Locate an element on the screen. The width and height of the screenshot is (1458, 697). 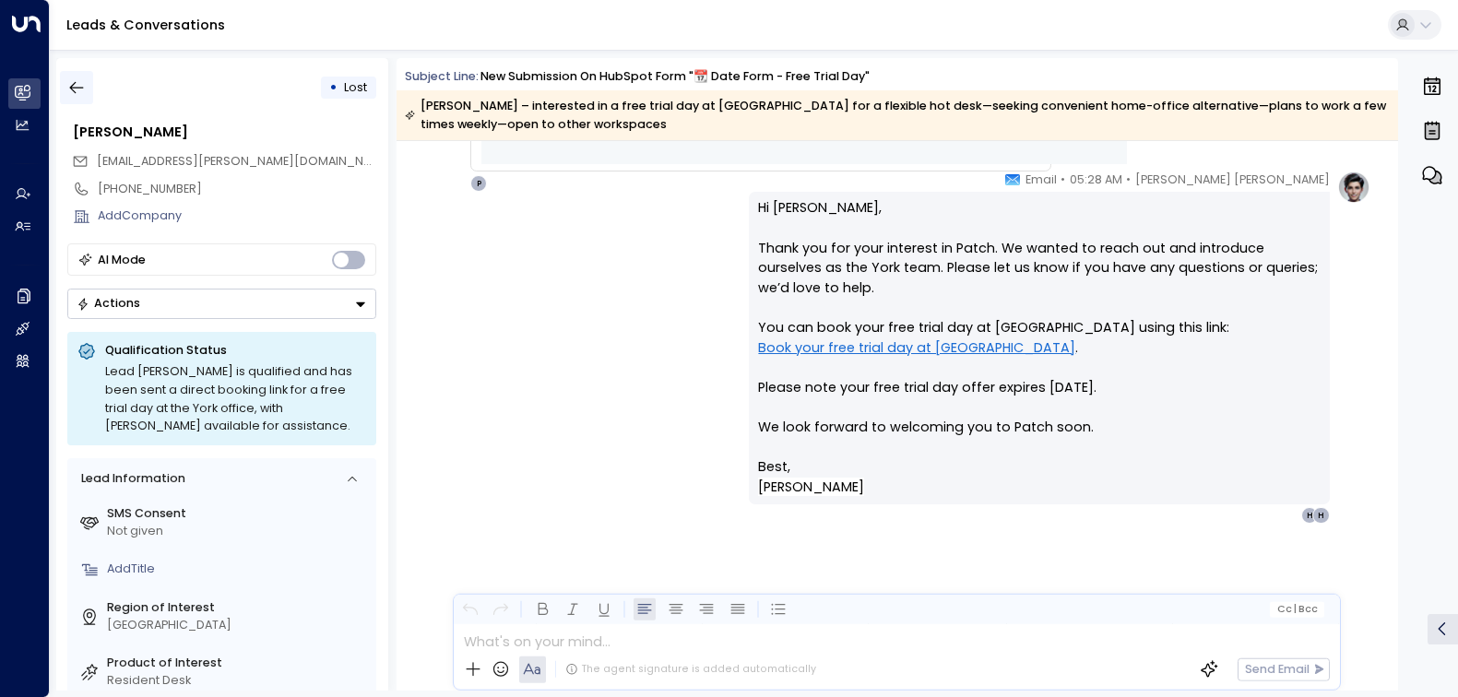
span: Cc Bcc is located at coordinates (1298, 610).